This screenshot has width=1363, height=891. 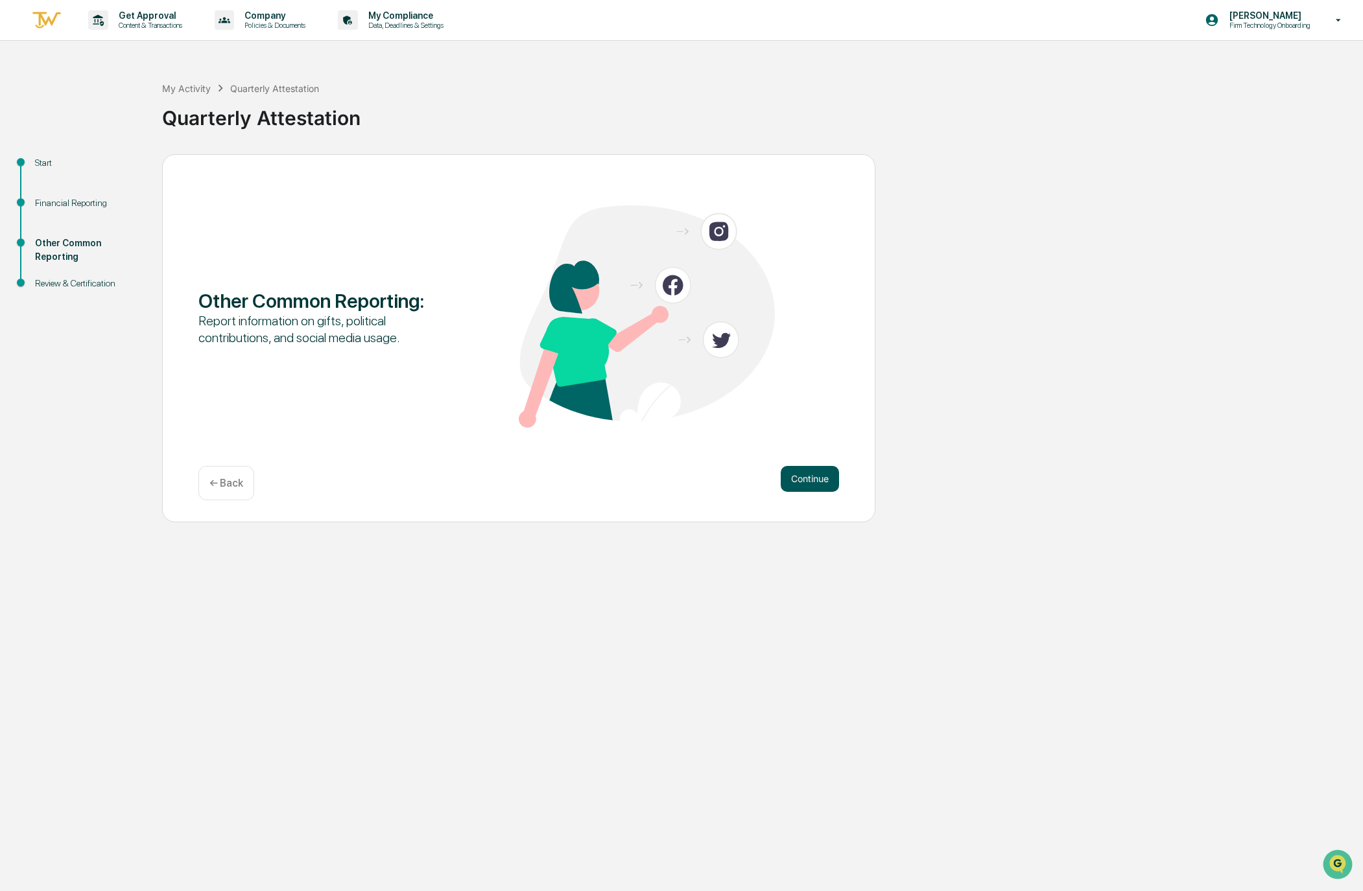 What do you see at coordinates (47, 20) in the screenshot?
I see `img: logo` at bounding box center [47, 20].